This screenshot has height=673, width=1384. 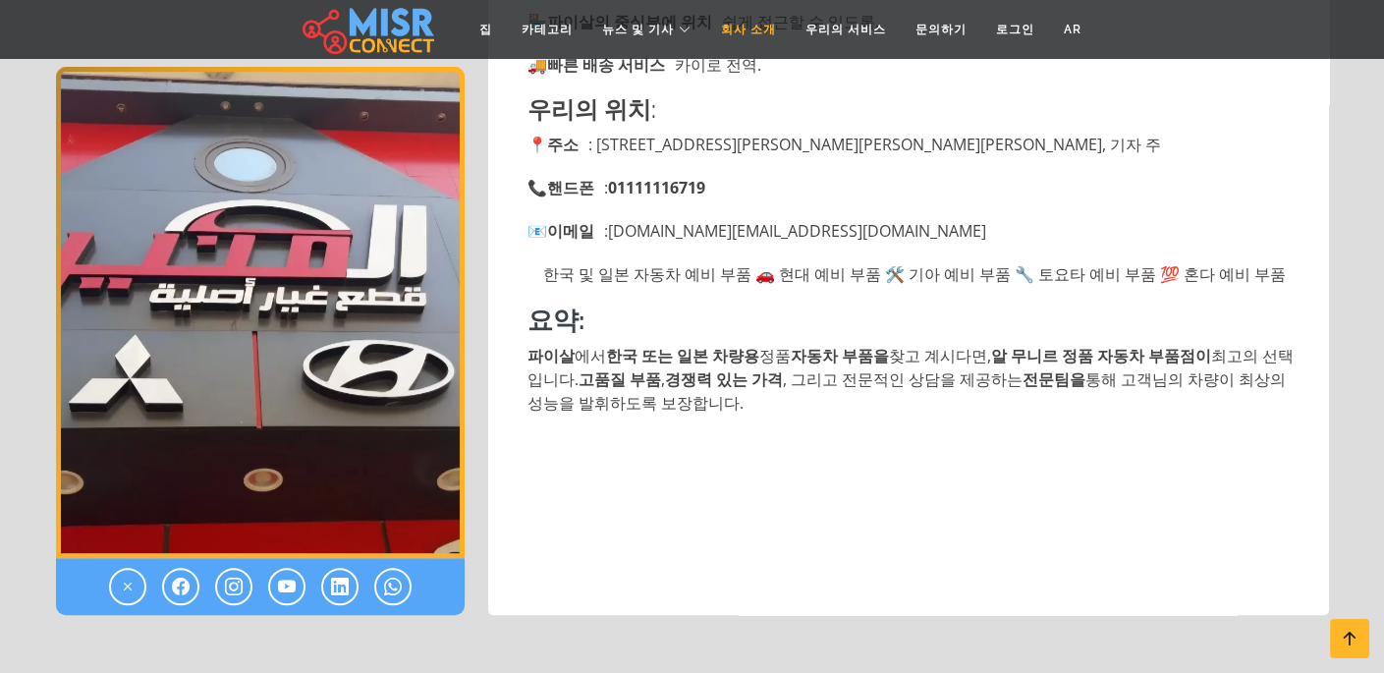 I want to click on font: 최고의 선택입니다., so click(x=910, y=367).